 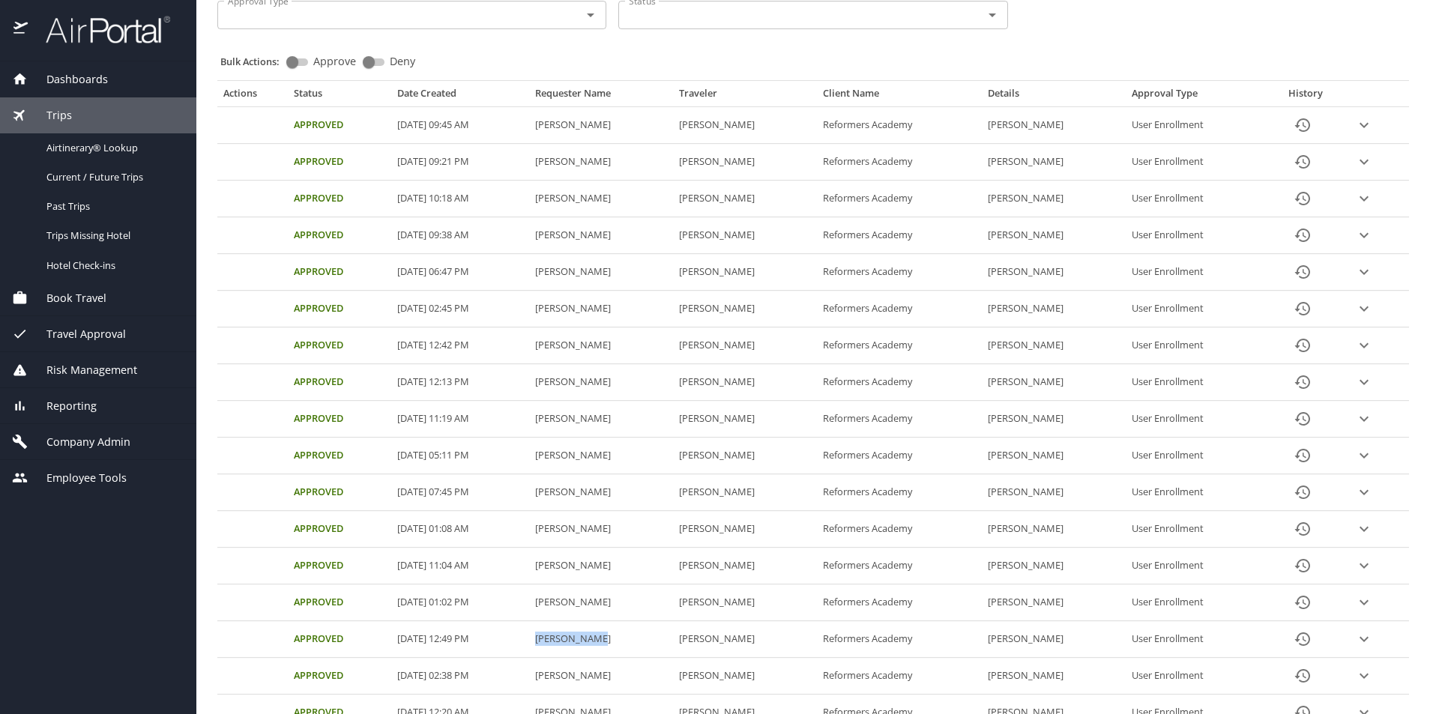 I want to click on span: Book Travel, so click(x=67, y=298).